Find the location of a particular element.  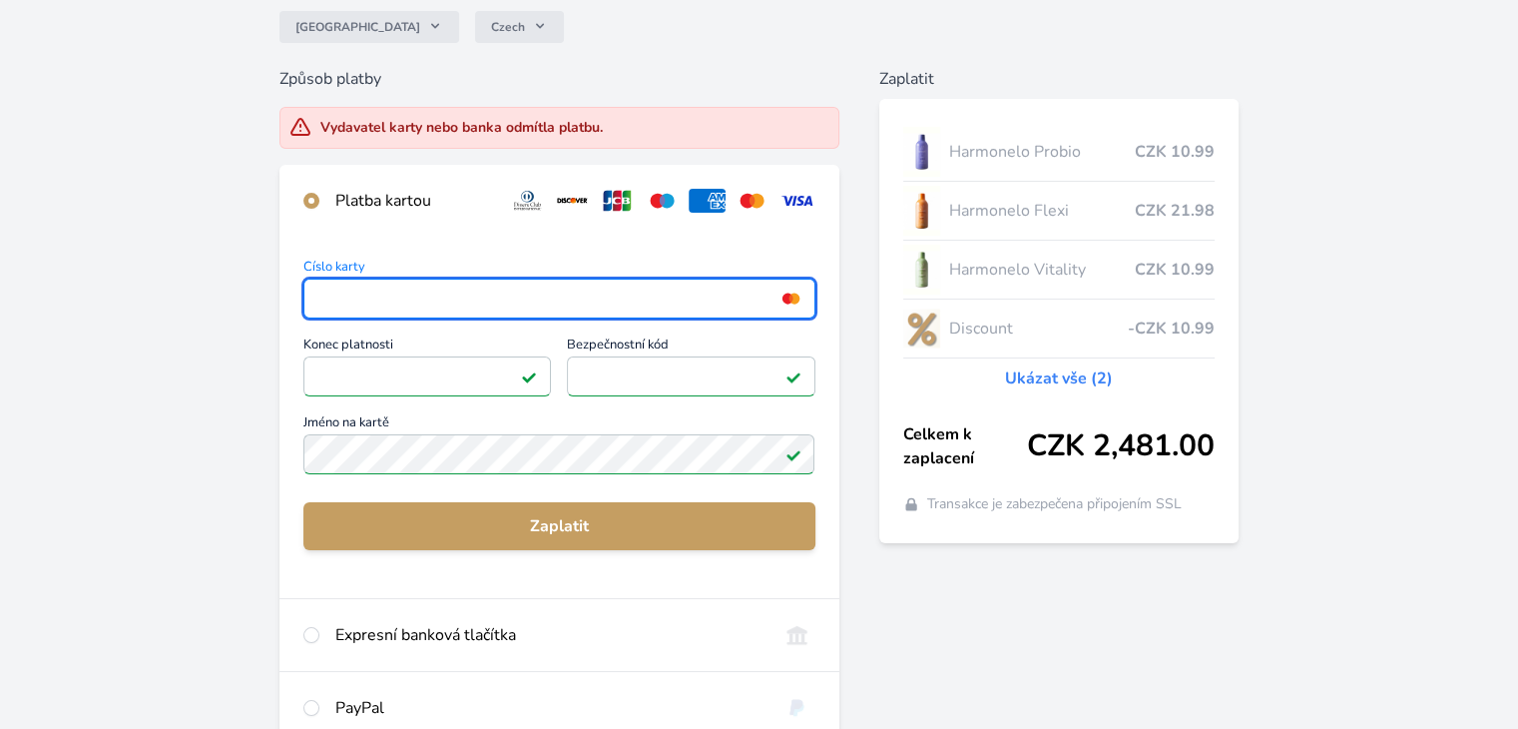

span: Jméno na kartě is located at coordinates (559, 425).